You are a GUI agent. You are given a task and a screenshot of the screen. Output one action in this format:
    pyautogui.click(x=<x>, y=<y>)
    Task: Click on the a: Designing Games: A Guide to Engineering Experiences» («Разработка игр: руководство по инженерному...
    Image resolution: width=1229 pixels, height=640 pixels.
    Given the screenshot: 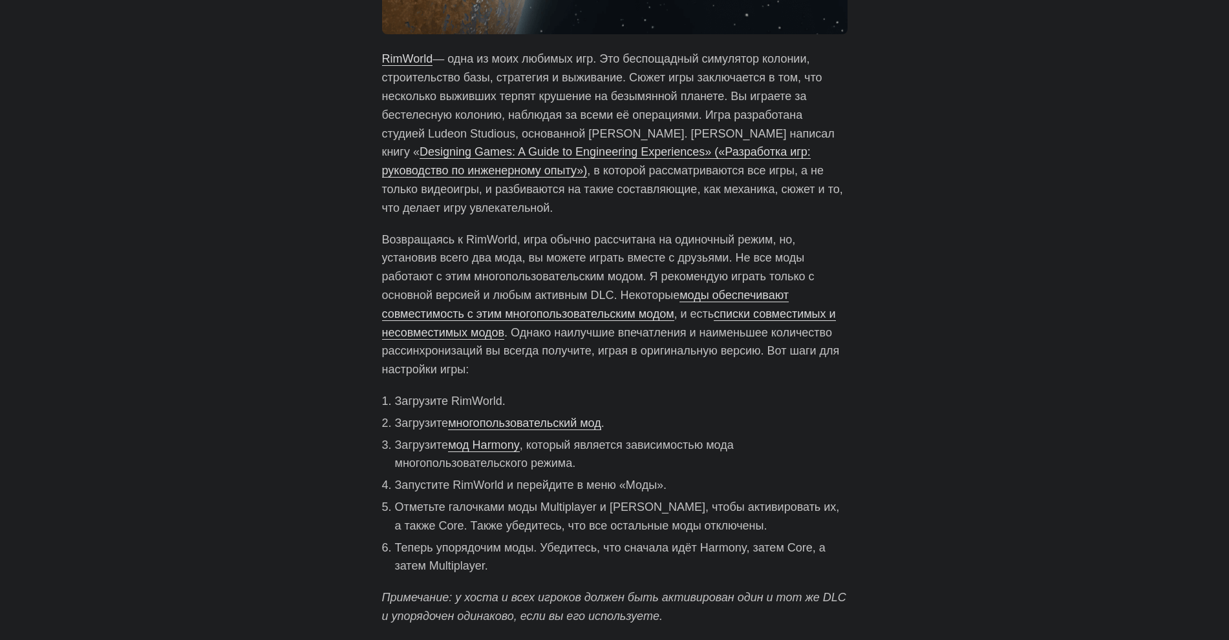 What is the action you would take?
    pyautogui.click(x=596, y=161)
    